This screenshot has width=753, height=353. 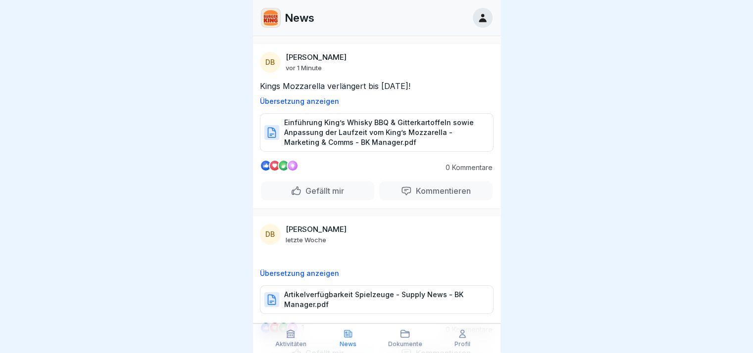 I want to click on p: Gefällt mir, so click(x=323, y=191).